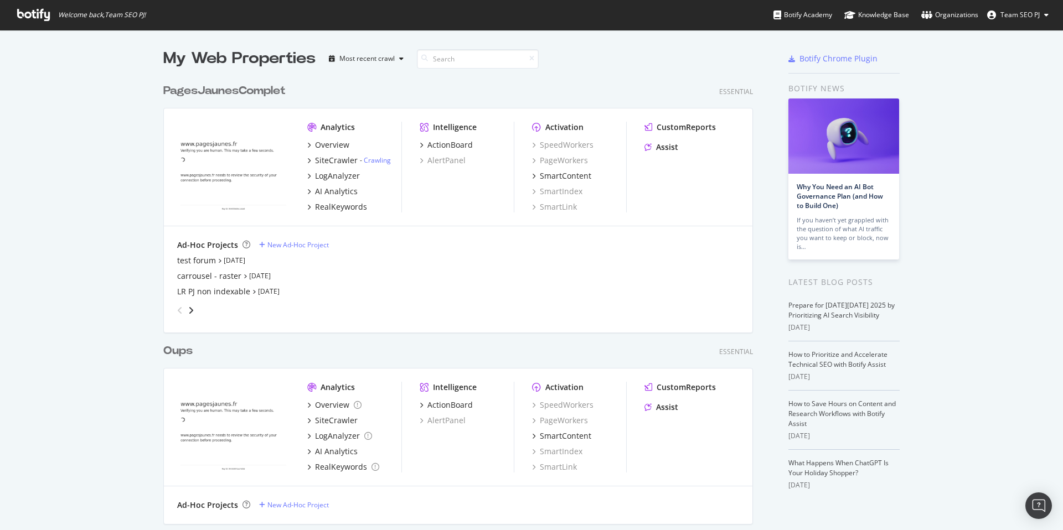 Image resolution: width=1063 pixels, height=530 pixels. What do you see at coordinates (842, 413) in the screenshot?
I see `a: How to Save Hours on Content and Research Workflows with Botify Assist` at bounding box center [842, 413].